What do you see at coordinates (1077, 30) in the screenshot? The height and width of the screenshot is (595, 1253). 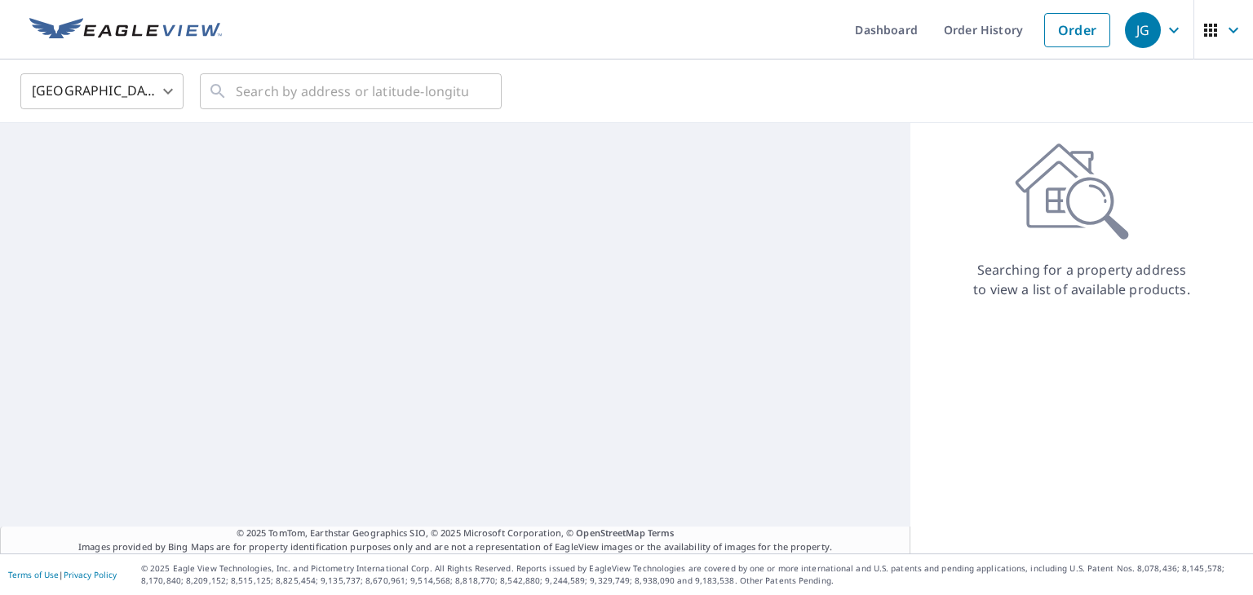 I see `a: Order` at bounding box center [1077, 30].